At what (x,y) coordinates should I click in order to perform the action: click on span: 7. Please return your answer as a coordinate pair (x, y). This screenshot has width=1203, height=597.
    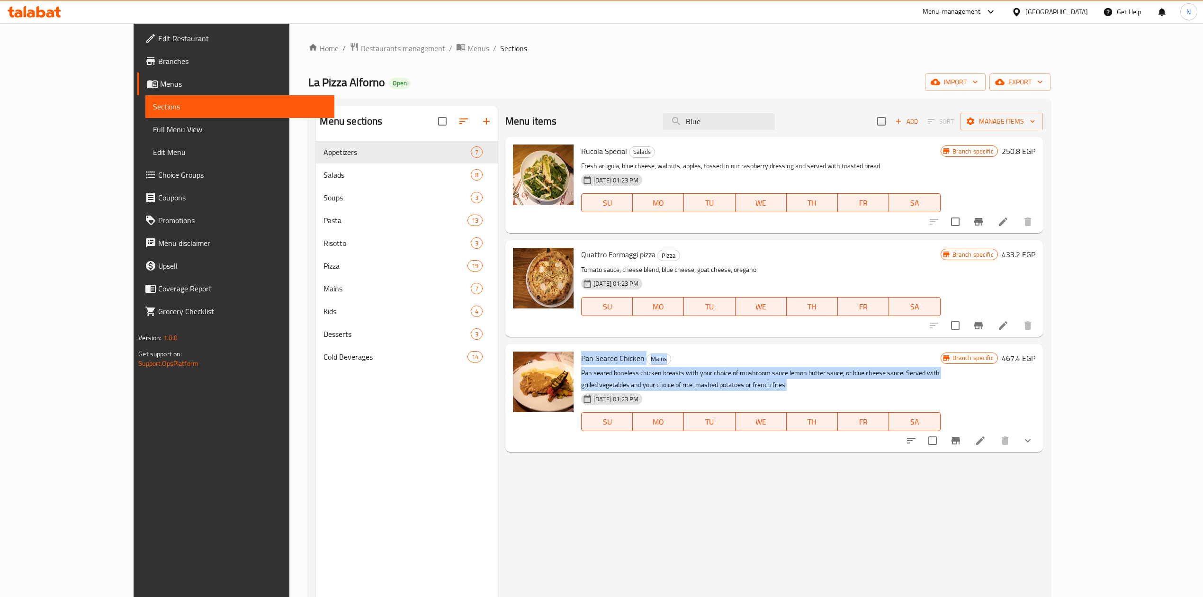
    Looking at the image, I should click on (476, 288).